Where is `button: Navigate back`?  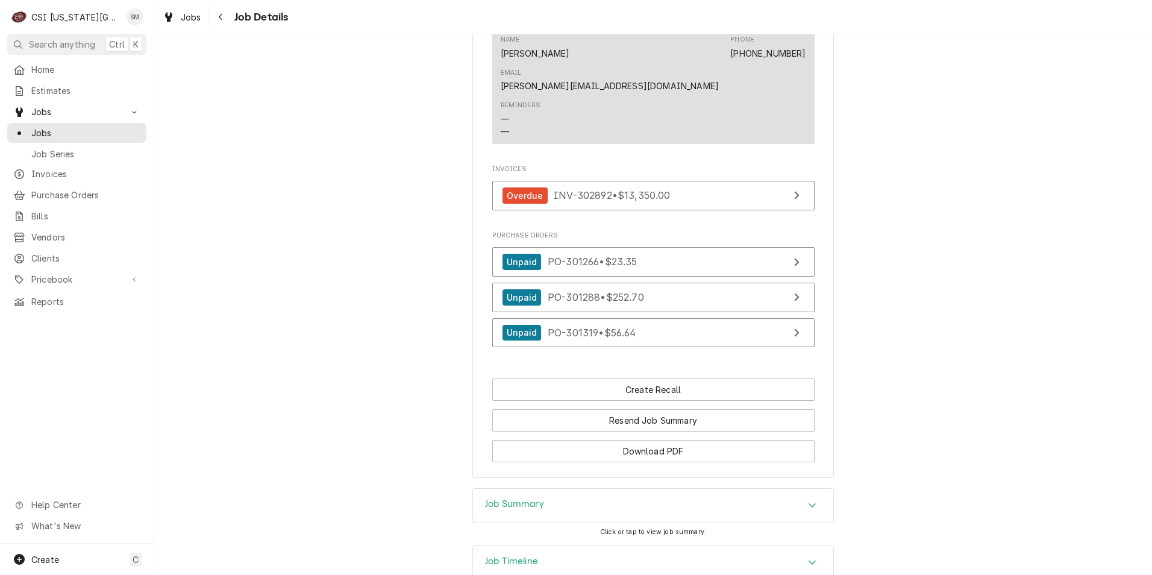
button: Navigate back is located at coordinates (221, 17).